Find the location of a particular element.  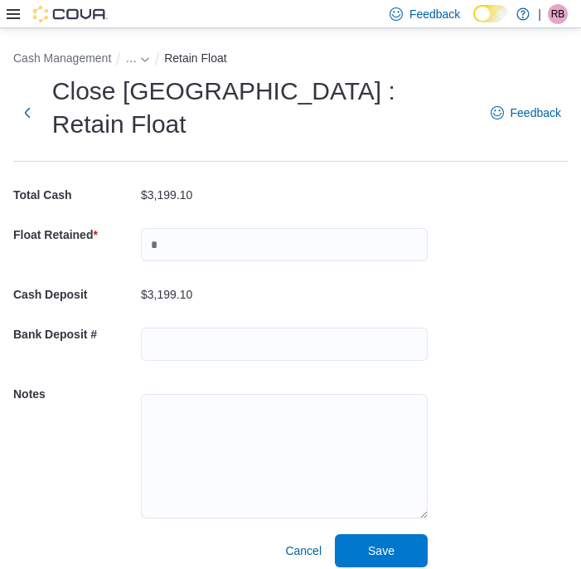

div: Randi Branston is located at coordinates (558, 14).